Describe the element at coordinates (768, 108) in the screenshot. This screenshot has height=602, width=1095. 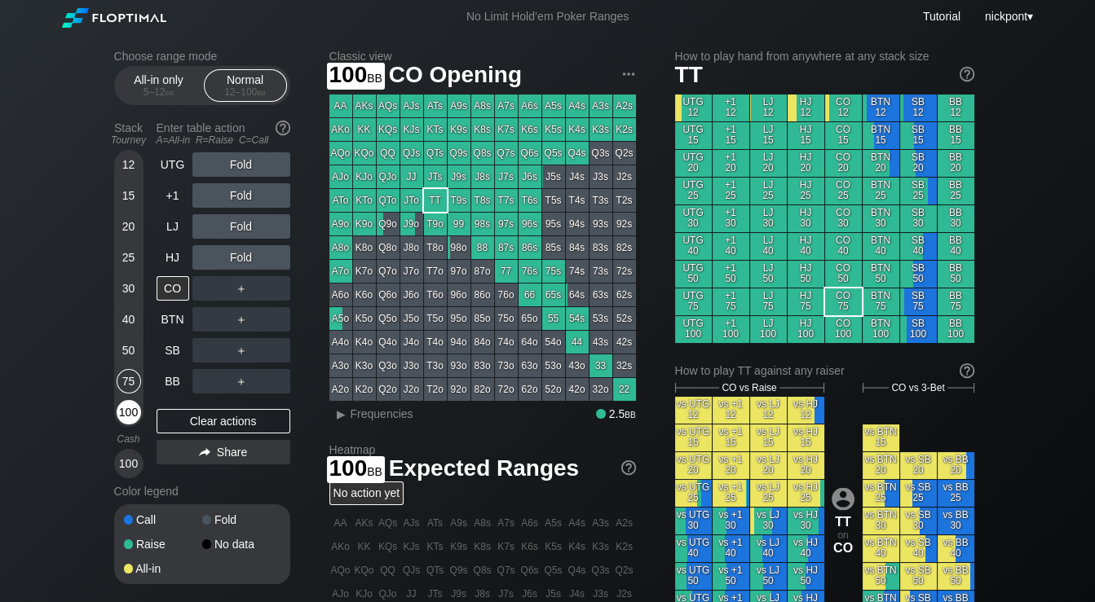
I see `div: LJ 12` at that location.